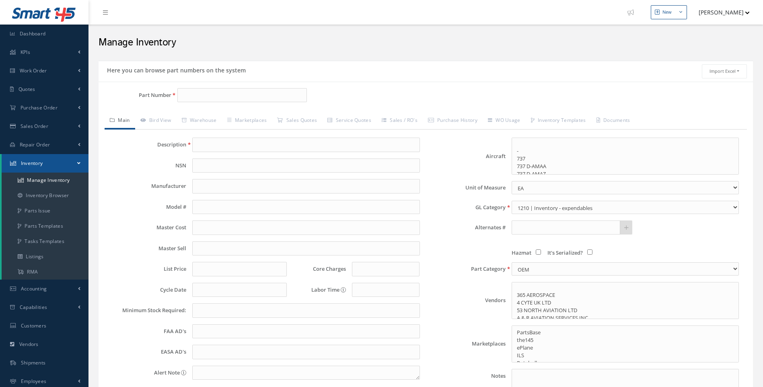 This screenshot has width=763, height=387. What do you see at coordinates (45, 196) in the screenshot?
I see `a: Inventory Browser` at bounding box center [45, 196].